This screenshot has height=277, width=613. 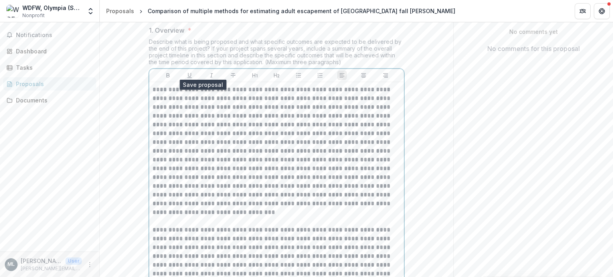 What do you see at coordinates (166, 30) in the screenshot?
I see `p: 1. Overview` at bounding box center [166, 30].